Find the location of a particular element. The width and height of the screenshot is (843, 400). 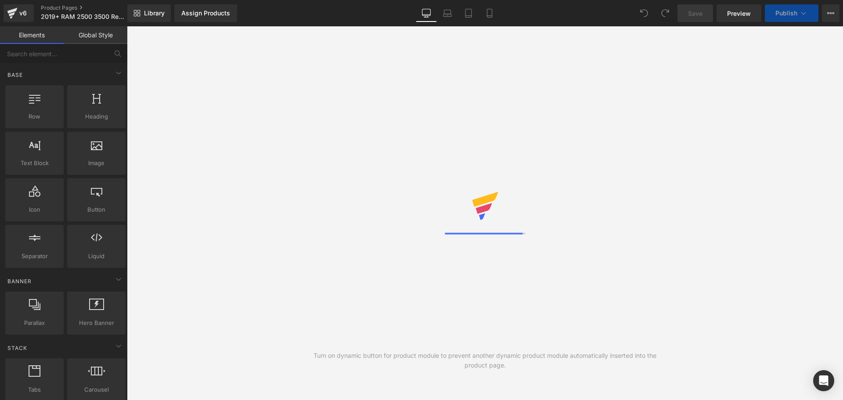

button: Redo is located at coordinates (665, 13).